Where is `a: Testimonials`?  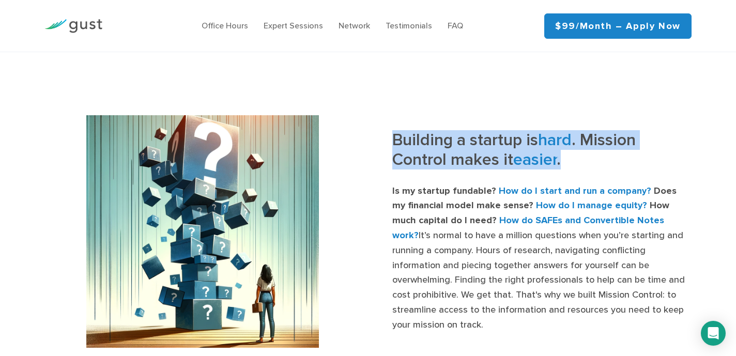 a: Testimonials is located at coordinates (409, 25).